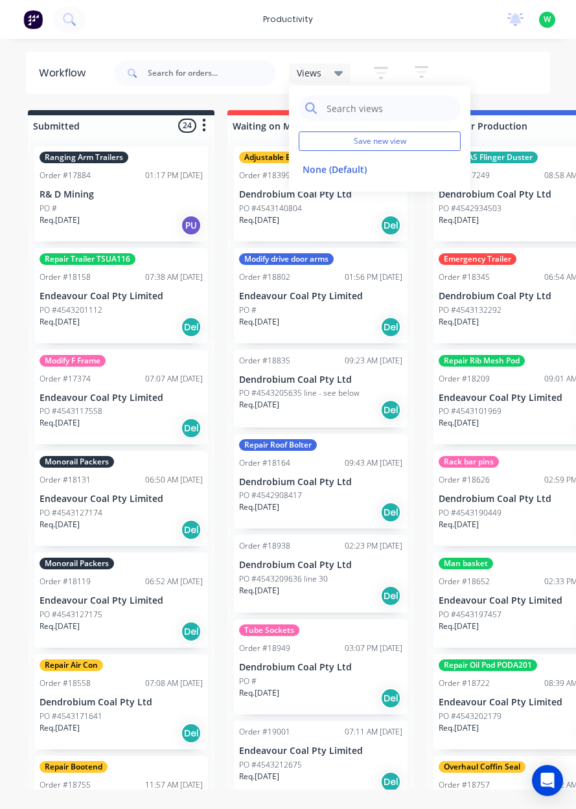 The image size is (576, 809). What do you see at coordinates (121, 194) in the screenshot?
I see `p: R& D Mining` at bounding box center [121, 194].